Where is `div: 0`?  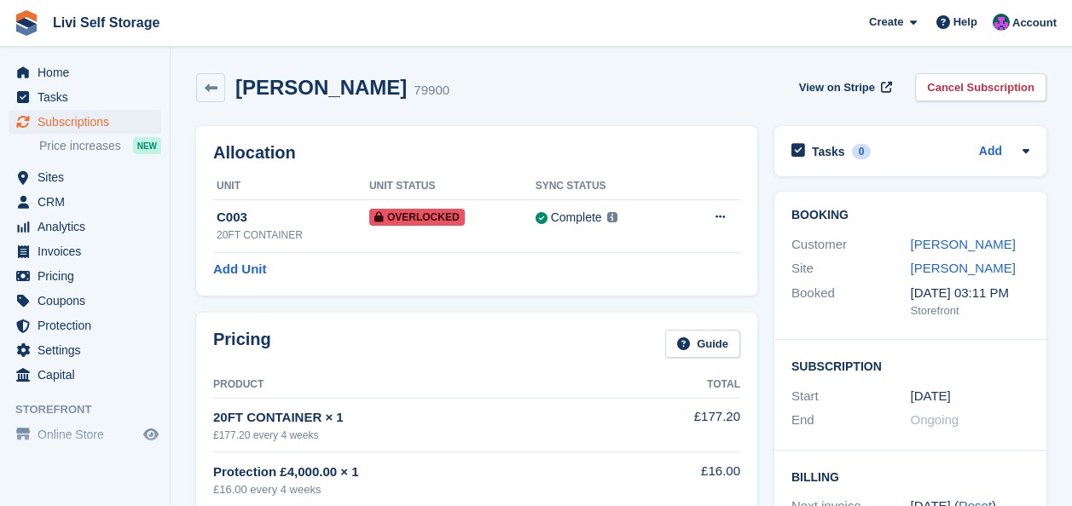 div: 0 is located at coordinates (861, 152).